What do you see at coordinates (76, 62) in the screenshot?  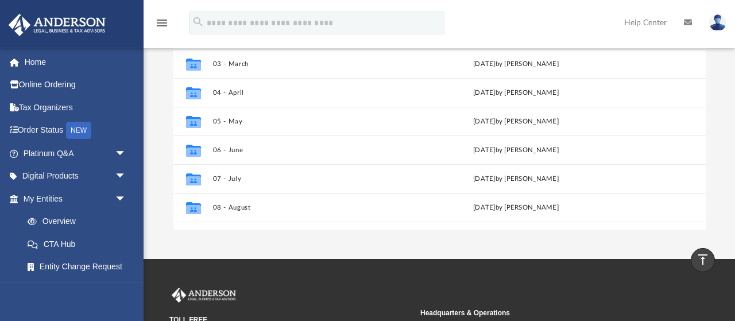 I see `a: Home` at bounding box center [76, 62].